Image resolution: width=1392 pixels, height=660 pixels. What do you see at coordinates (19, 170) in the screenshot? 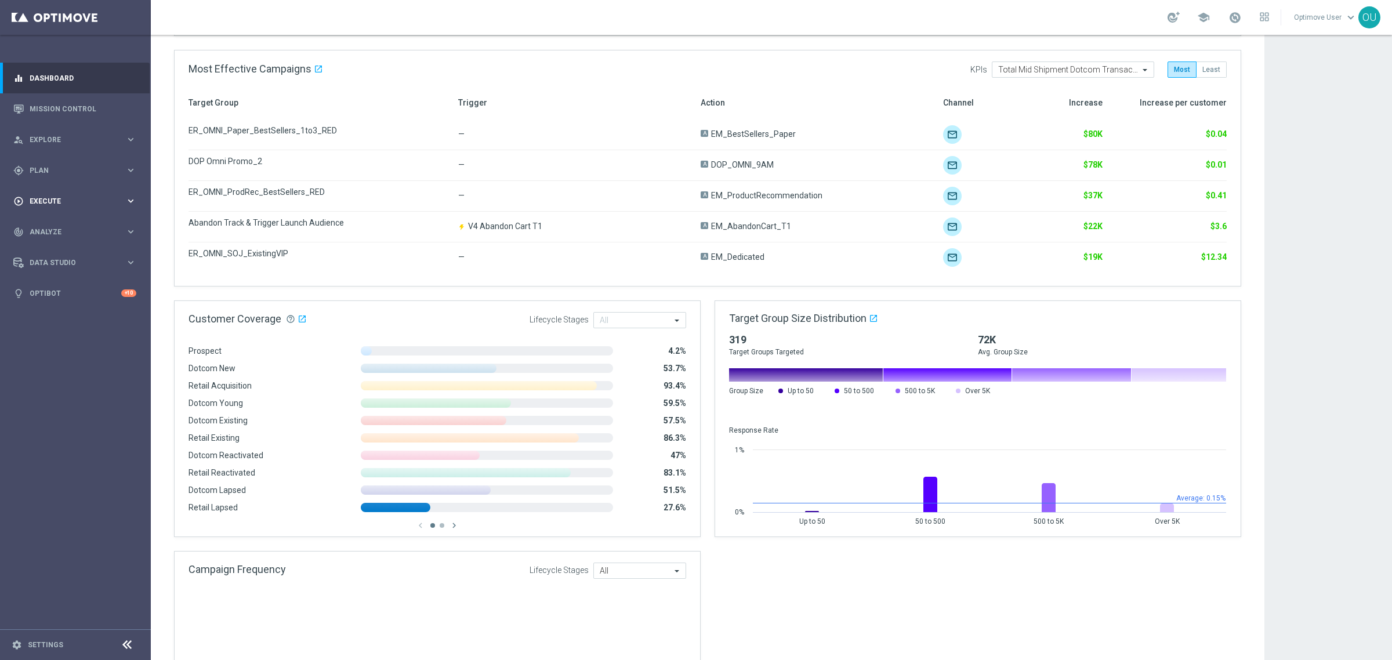
I see `i: gps_fixed` at bounding box center [19, 170].